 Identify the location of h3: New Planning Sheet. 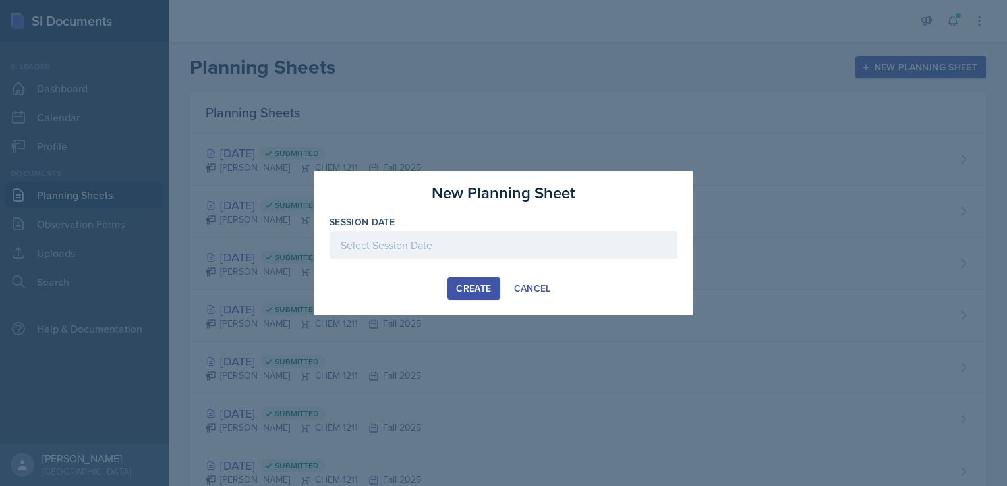
(503, 193).